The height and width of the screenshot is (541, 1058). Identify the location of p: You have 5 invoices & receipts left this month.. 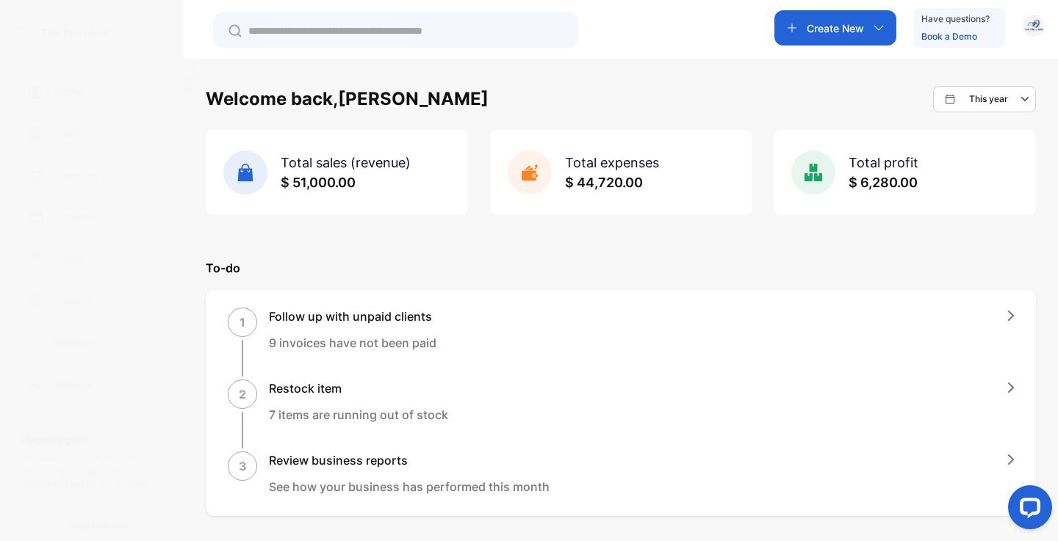
(90, 478).